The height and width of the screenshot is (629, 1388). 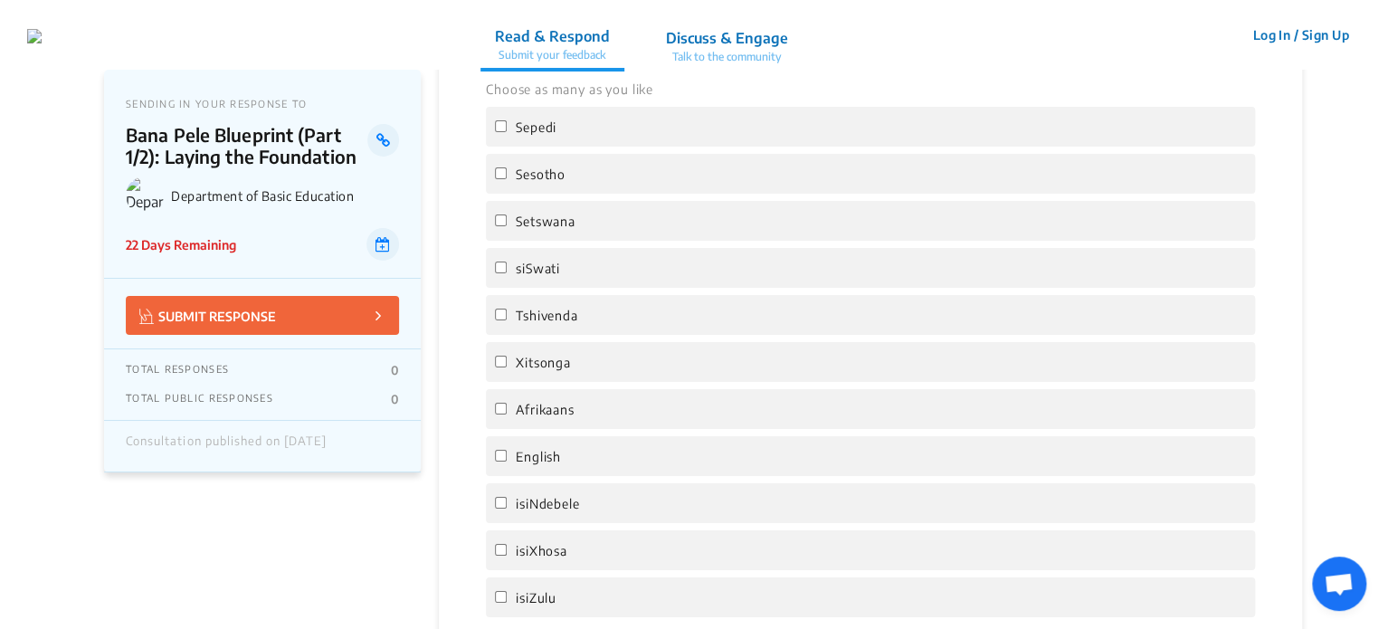 What do you see at coordinates (569, 90) in the screenshot?
I see `label: Choose as many as you like` at bounding box center [569, 90].